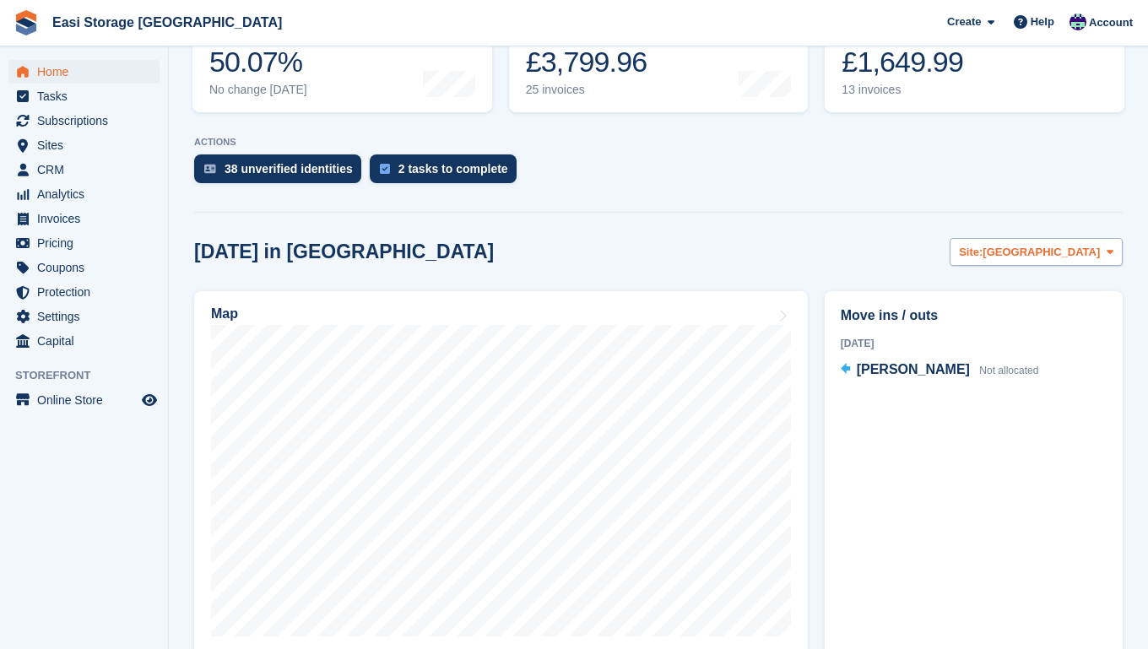 The image size is (1148, 649). Describe the element at coordinates (88, 194) in the screenshot. I see `span: Analytics` at that location.